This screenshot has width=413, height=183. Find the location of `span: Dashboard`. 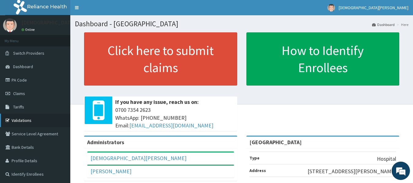

span: Dashboard is located at coordinates (23, 67).